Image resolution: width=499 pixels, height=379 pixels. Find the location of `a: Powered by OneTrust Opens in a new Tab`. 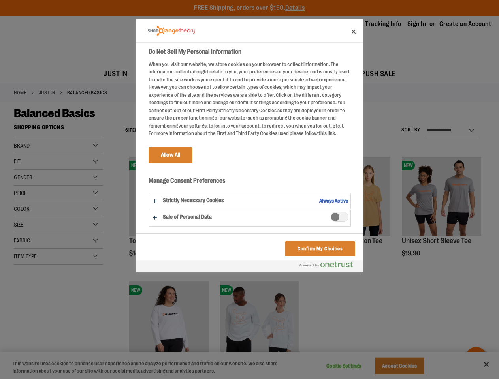

a: Powered by OneTrust Opens in a new Tab is located at coordinates (329, 266).